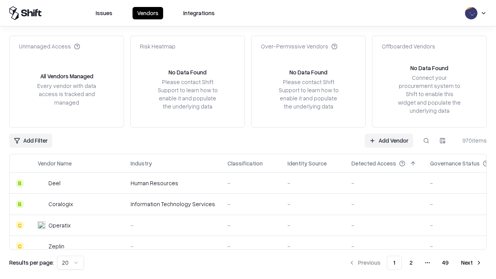  Describe the element at coordinates (104, 13) in the screenshot. I see `button: Issues` at that location.